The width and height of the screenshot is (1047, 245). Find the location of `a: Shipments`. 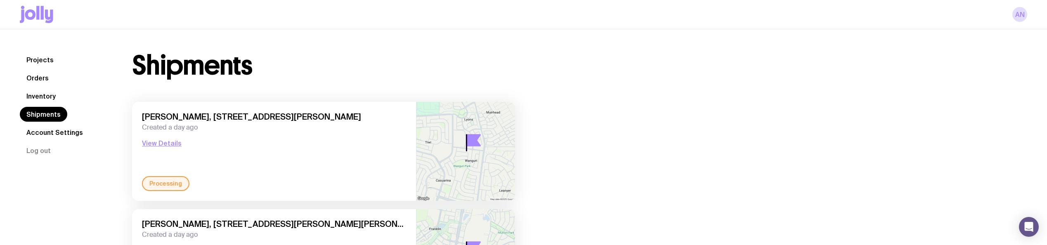

a: Shipments is located at coordinates (43, 114).